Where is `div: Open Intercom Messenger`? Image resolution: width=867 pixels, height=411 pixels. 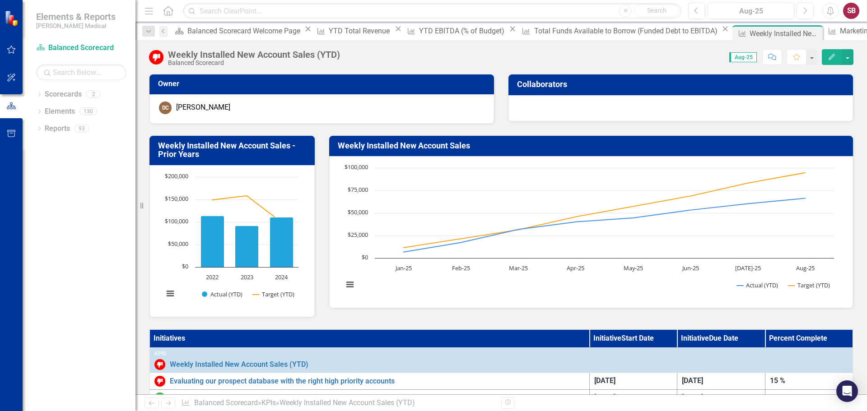 div: Open Intercom Messenger is located at coordinates (847, 391).